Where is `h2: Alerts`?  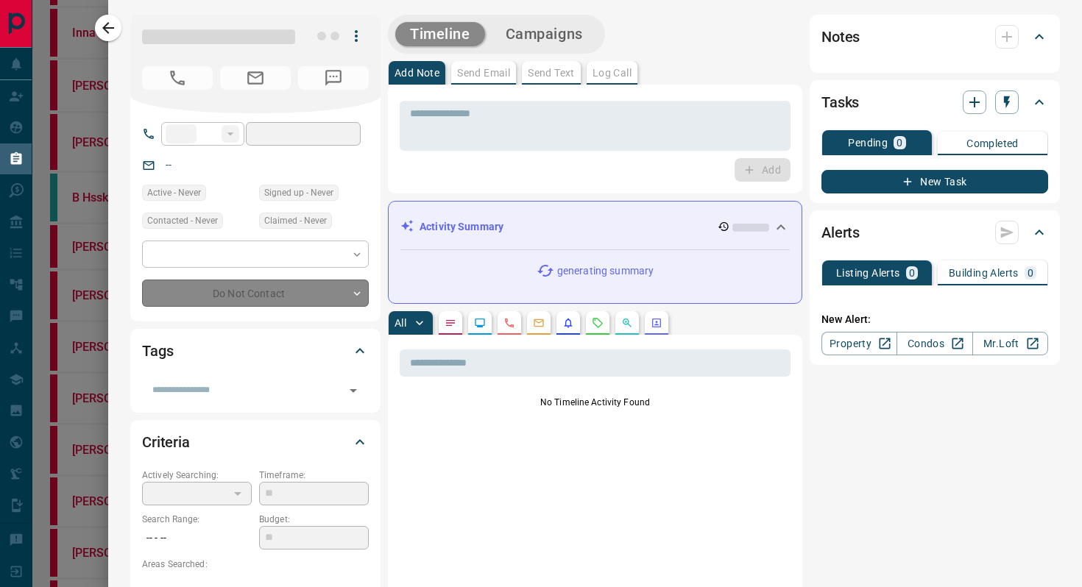 h2: Alerts is located at coordinates (840, 233).